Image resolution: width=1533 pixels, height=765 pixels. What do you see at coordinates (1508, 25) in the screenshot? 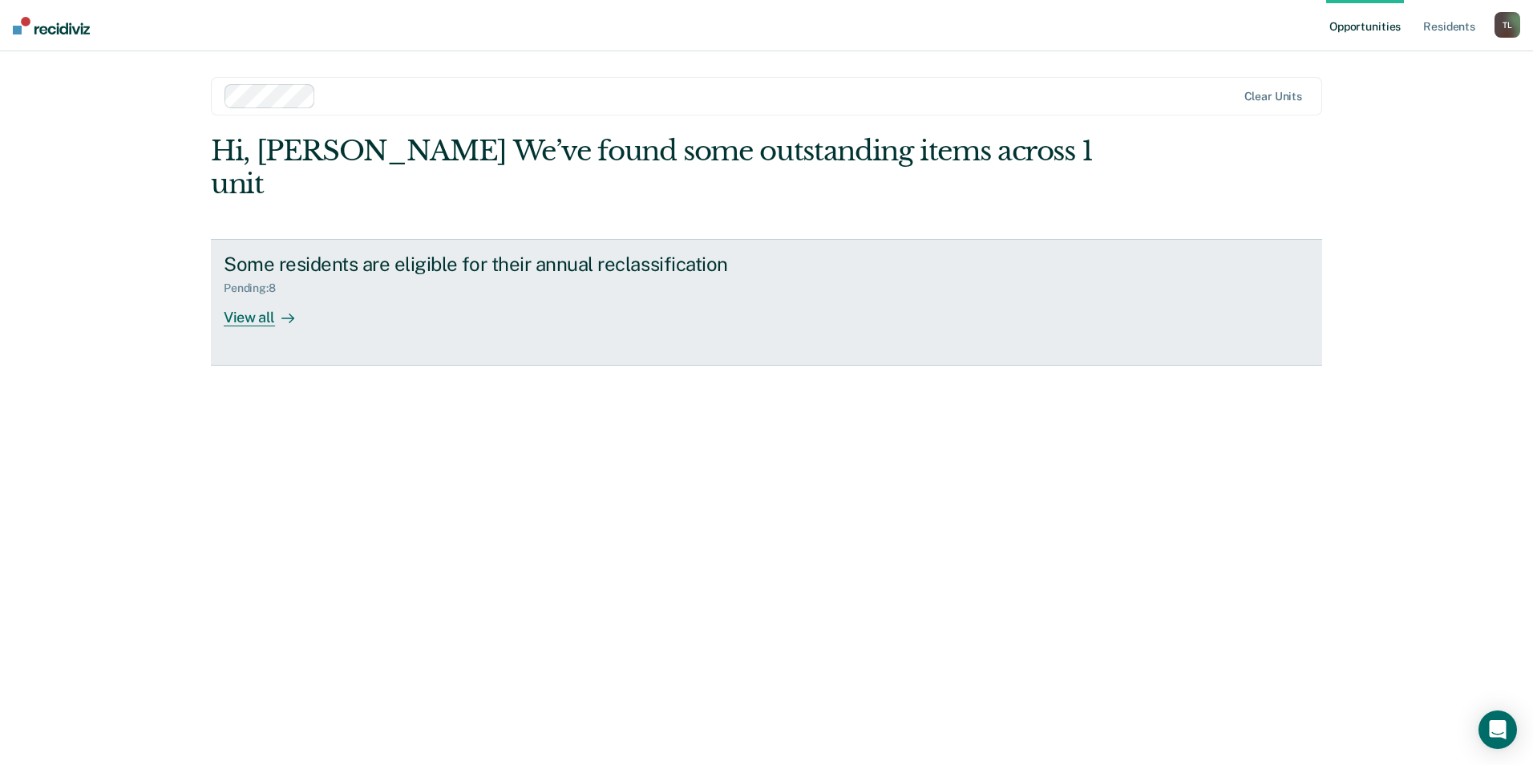
I see `div: T L` at bounding box center [1508, 25].